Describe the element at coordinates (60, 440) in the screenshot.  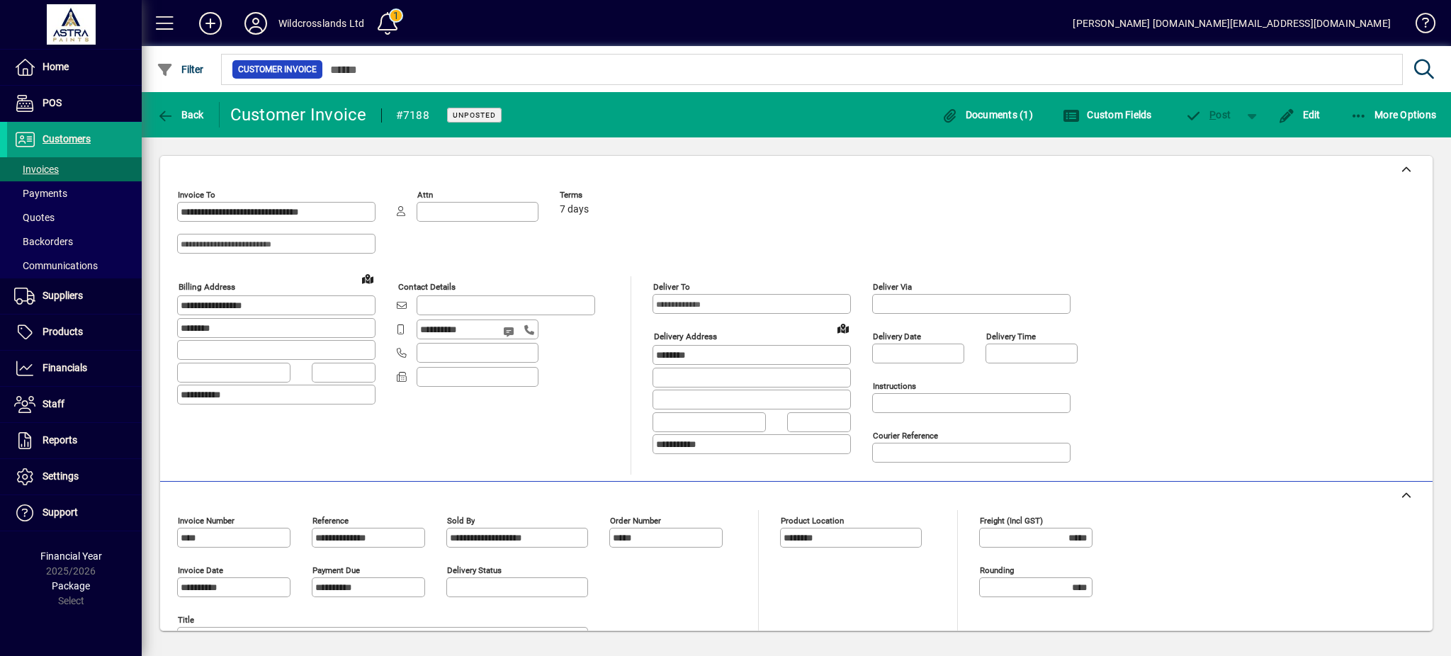
I see `span: Reports` at that location.